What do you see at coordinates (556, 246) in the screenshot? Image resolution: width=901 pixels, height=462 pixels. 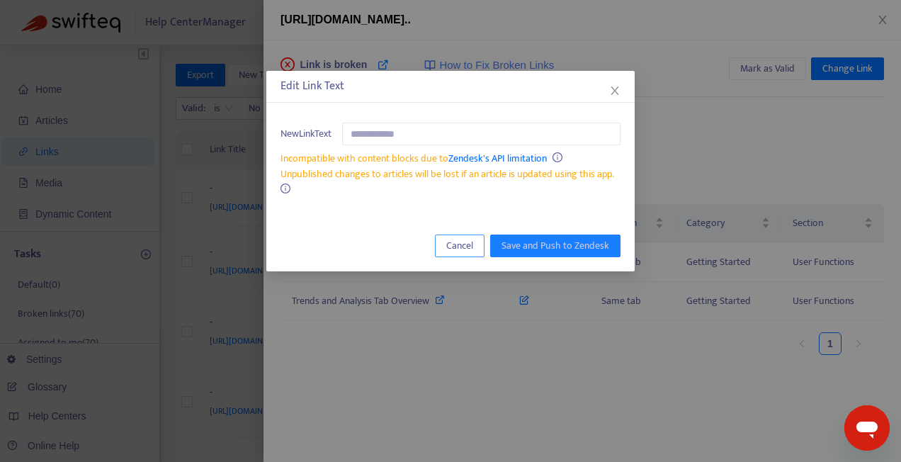 I see `button: Save and Push to Zendesk` at bounding box center [556, 246].